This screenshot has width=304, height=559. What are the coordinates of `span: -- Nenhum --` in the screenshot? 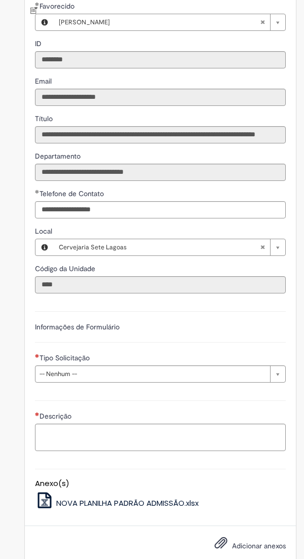 It's located at (152, 374).